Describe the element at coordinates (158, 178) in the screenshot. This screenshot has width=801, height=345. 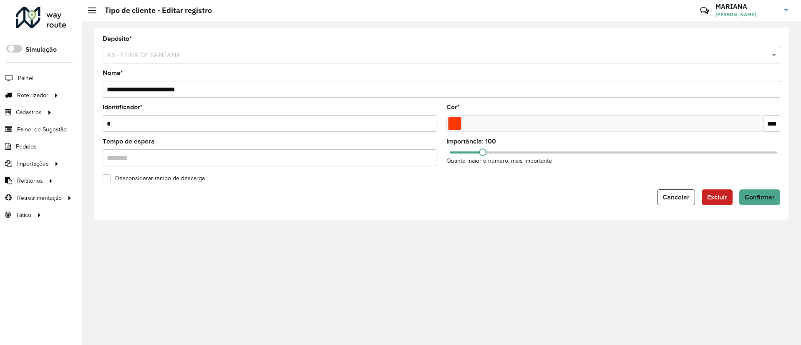
I see `label: Desconsiderar tempo de descarga` at that location.